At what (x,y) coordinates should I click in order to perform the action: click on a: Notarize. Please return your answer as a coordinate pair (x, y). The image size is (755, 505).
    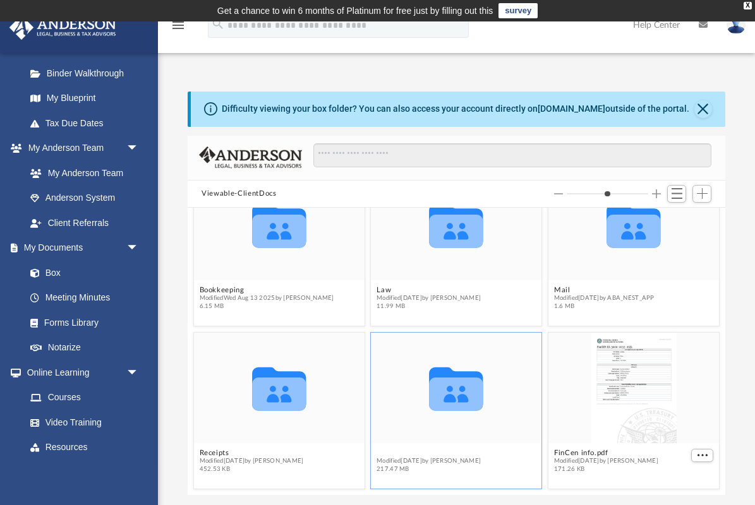
    Looking at the image, I should click on (85, 348).